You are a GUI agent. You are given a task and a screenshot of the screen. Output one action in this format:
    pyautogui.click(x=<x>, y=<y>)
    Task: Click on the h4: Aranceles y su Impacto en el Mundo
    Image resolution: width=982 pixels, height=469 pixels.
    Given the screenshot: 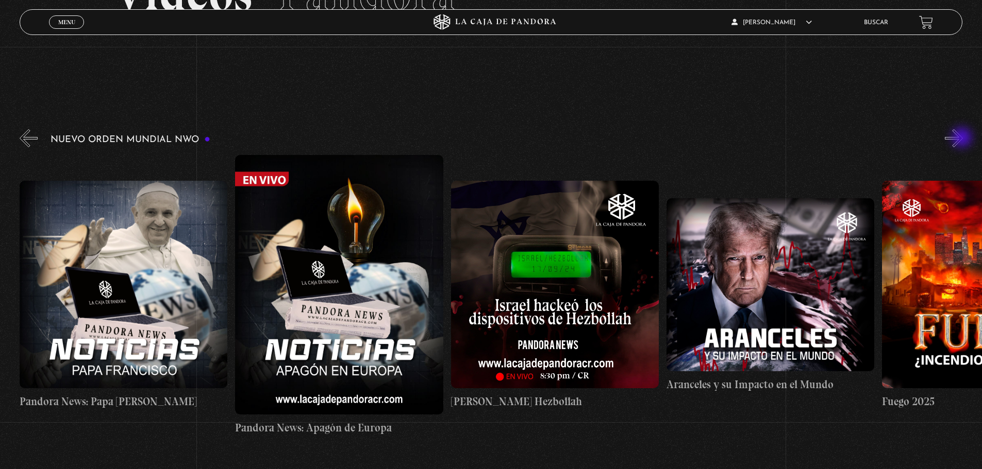 What is the action you would take?
    pyautogui.click(x=770, y=385)
    